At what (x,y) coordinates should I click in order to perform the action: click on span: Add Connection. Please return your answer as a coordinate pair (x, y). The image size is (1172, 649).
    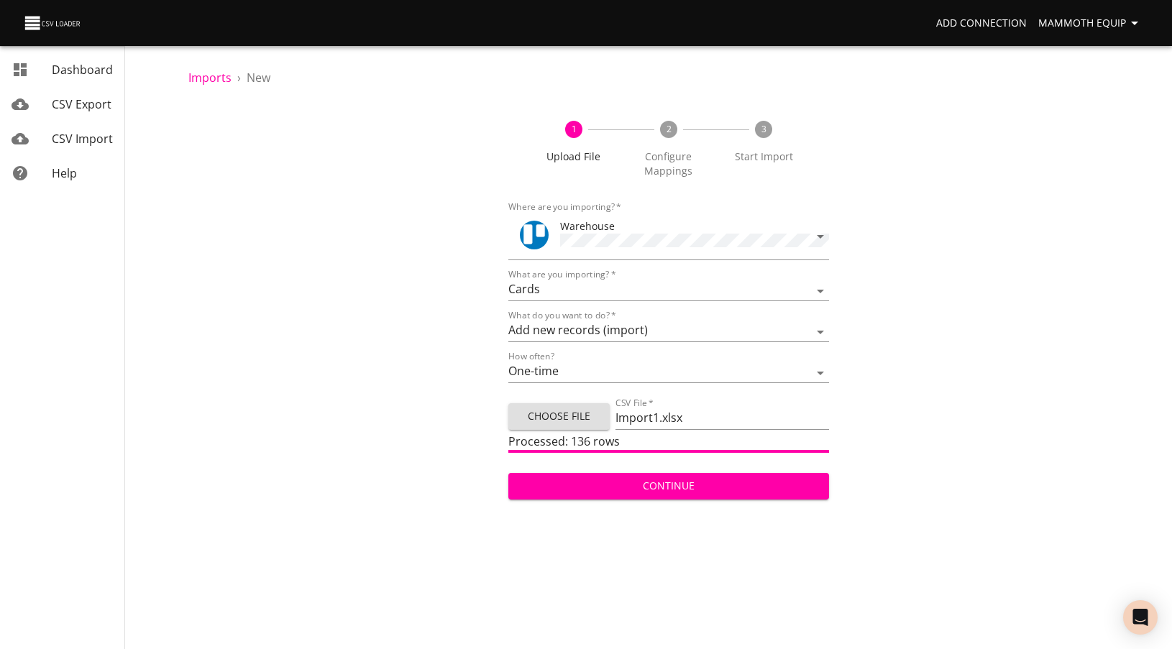
    Looking at the image, I should click on (981, 23).